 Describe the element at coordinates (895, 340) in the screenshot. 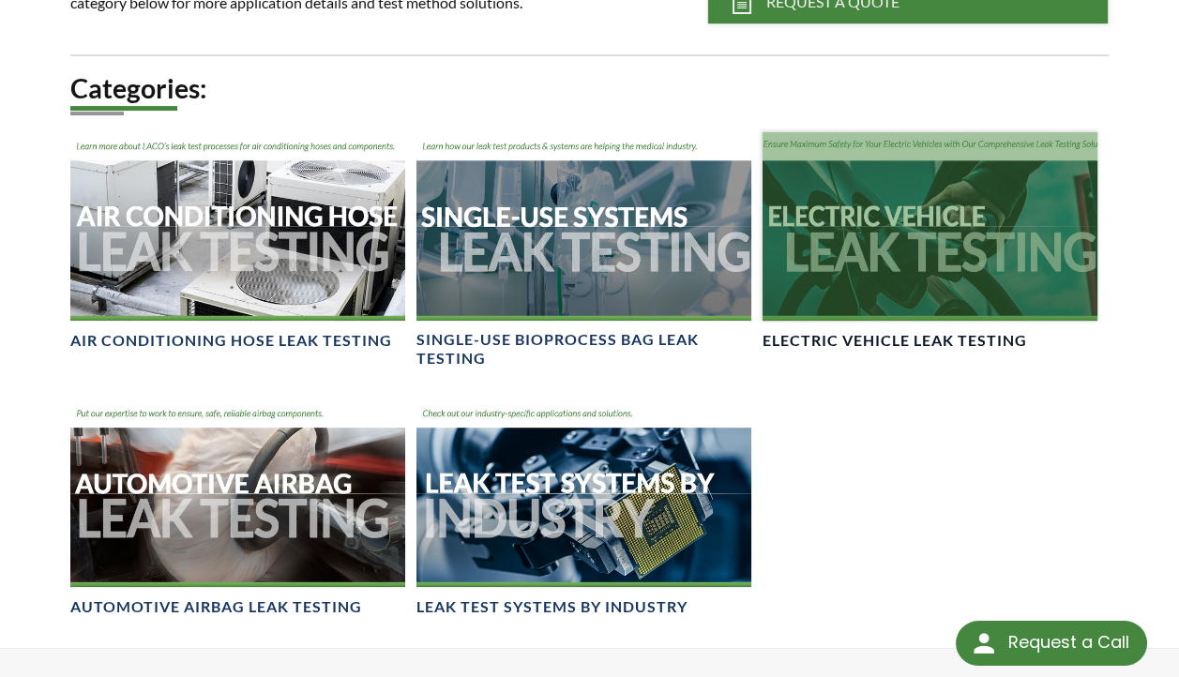

I see `h4: Electric Vehicle Leak Testing` at that location.